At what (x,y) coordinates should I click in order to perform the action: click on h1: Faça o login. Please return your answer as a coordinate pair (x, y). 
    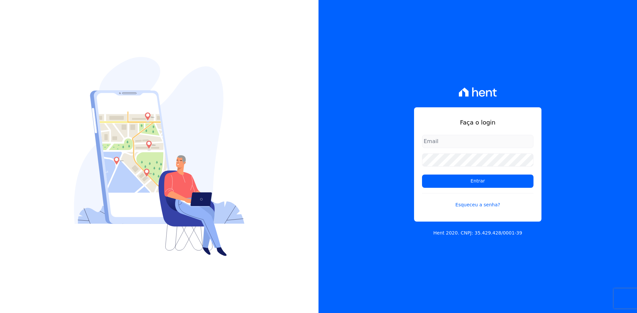
    Looking at the image, I should click on (477, 122).